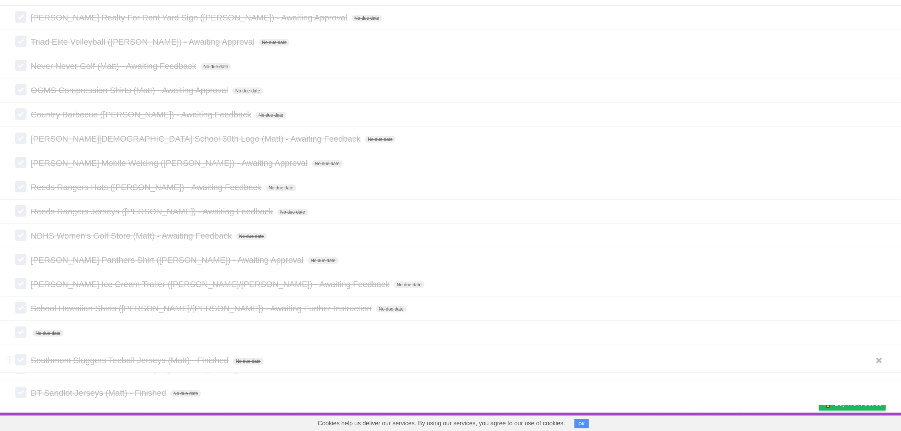 This screenshot has width=901, height=431. I want to click on a: Developers, so click(759, 422).